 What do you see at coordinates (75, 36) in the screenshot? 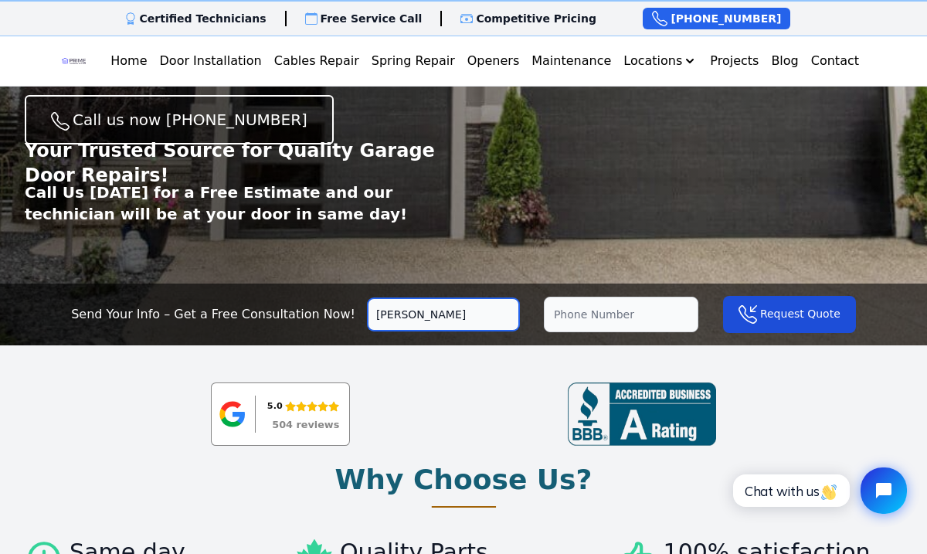
I see `span: Chat with us` at bounding box center [75, 36].